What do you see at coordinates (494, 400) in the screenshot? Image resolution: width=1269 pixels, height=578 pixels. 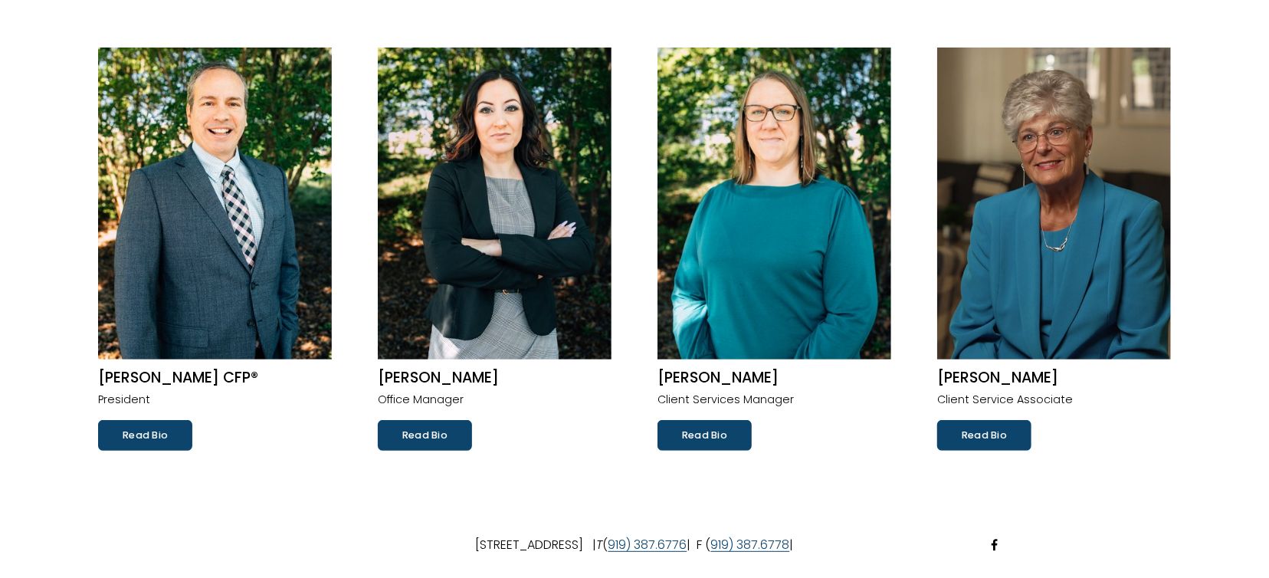 I see `p: Office Manager` at bounding box center [494, 400].